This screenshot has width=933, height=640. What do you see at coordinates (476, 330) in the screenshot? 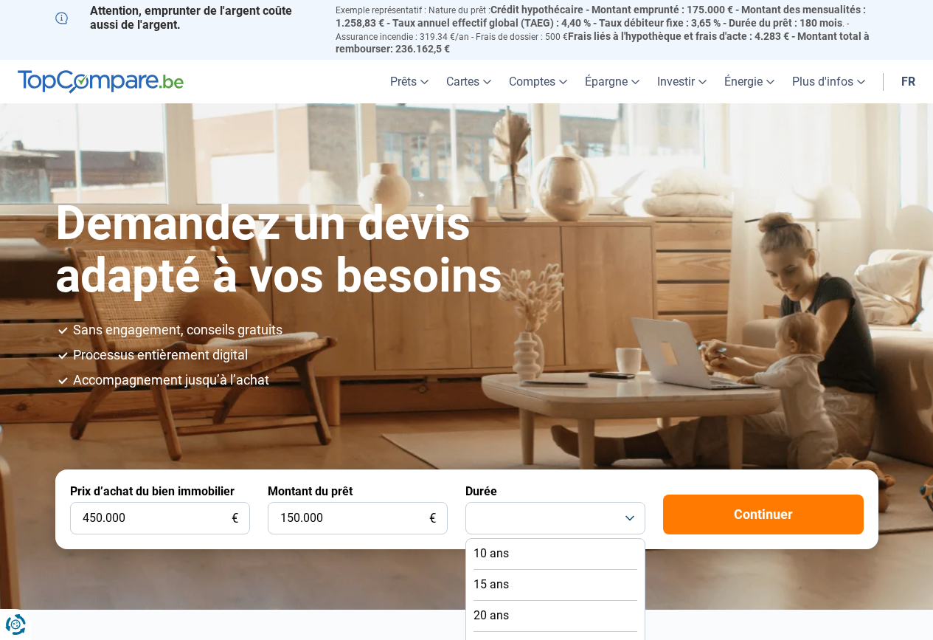
I see `li: Sans engagement, conseils gratuits` at bounding box center [476, 330].